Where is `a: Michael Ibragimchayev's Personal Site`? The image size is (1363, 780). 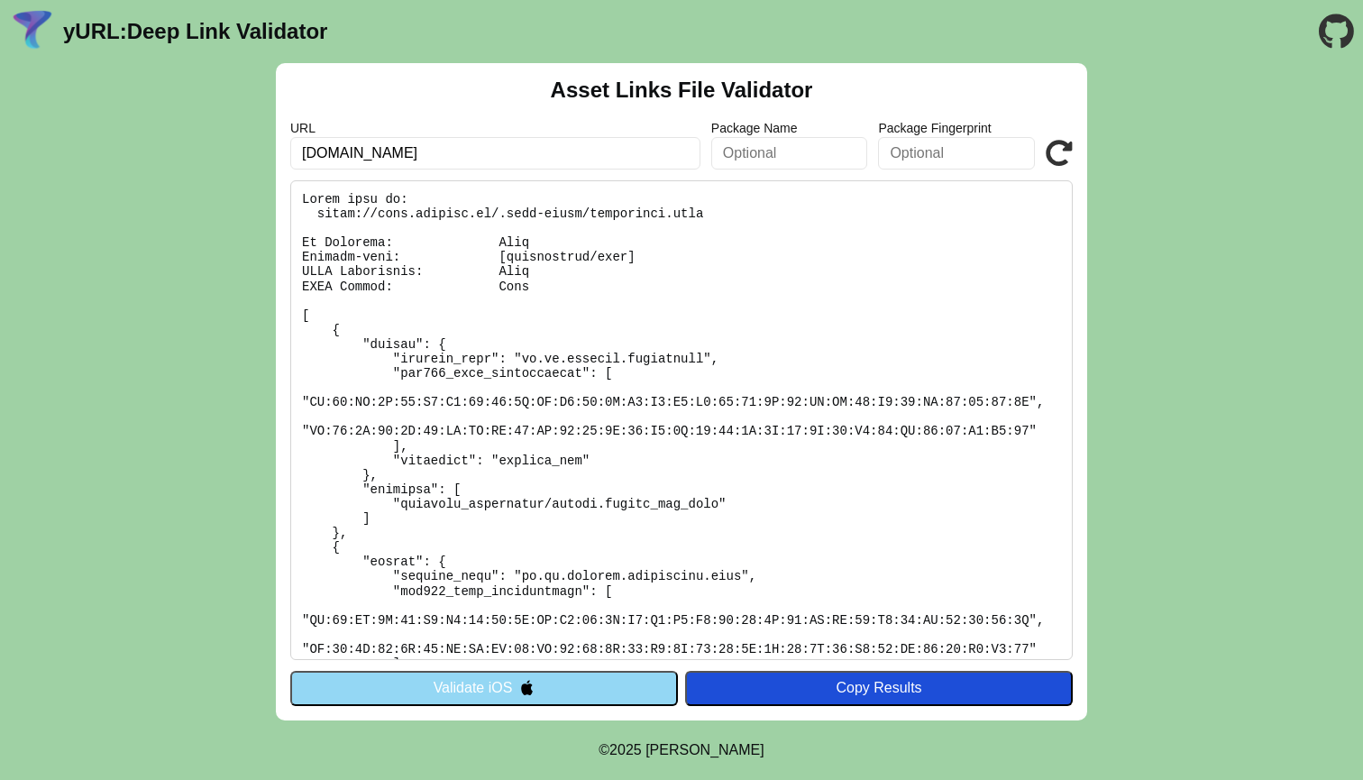
a: Michael Ibragimchayev's Personal Site is located at coordinates (705, 749).